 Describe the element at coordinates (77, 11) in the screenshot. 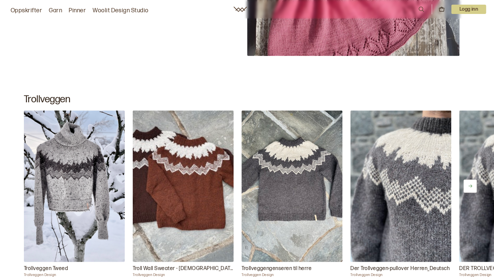

I see `a: Pinner` at that location.